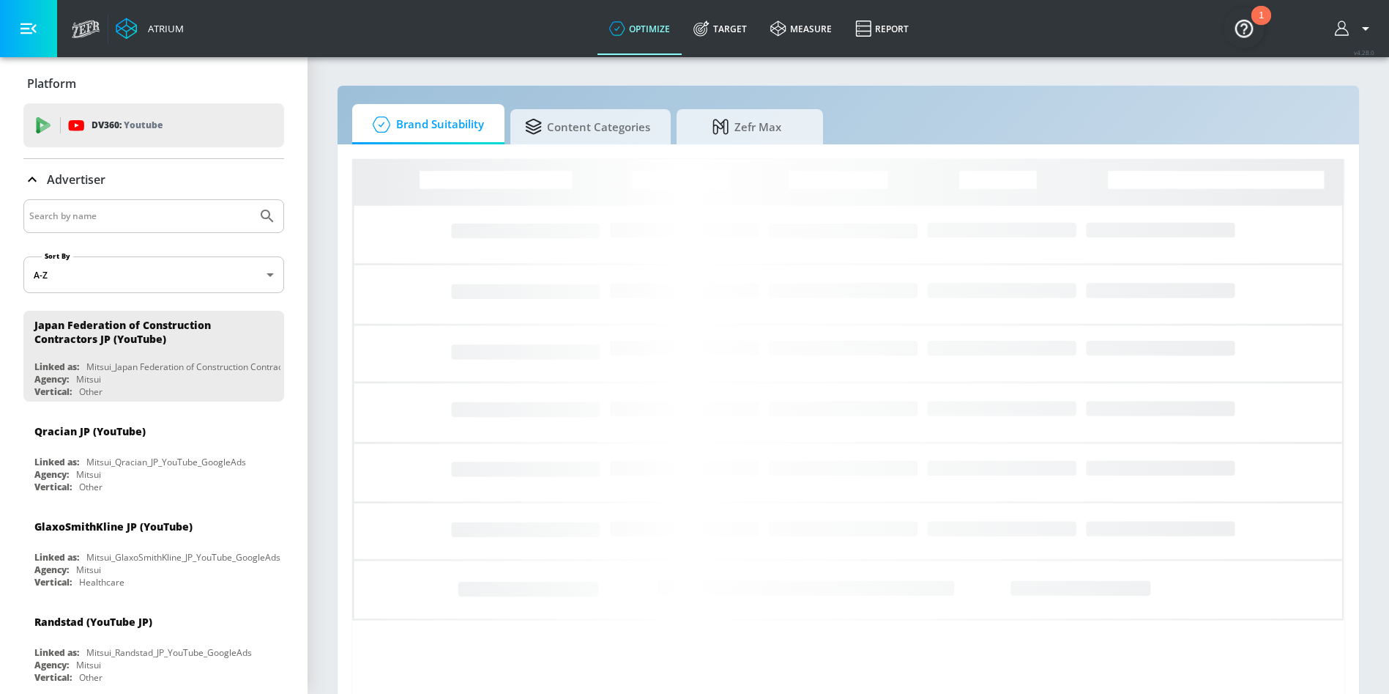 This screenshot has width=1389, height=694. What do you see at coordinates (163, 29) in the screenshot?
I see `div: Atrium` at bounding box center [163, 29].